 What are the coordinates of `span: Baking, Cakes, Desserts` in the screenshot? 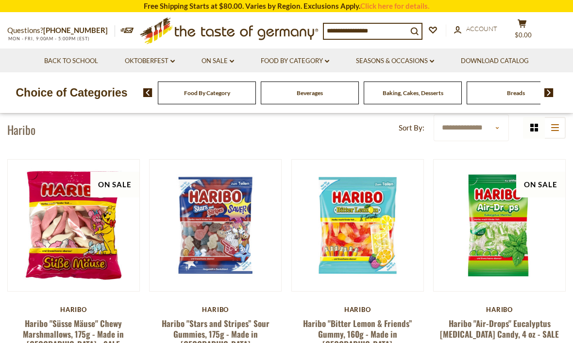 It's located at (413, 93).